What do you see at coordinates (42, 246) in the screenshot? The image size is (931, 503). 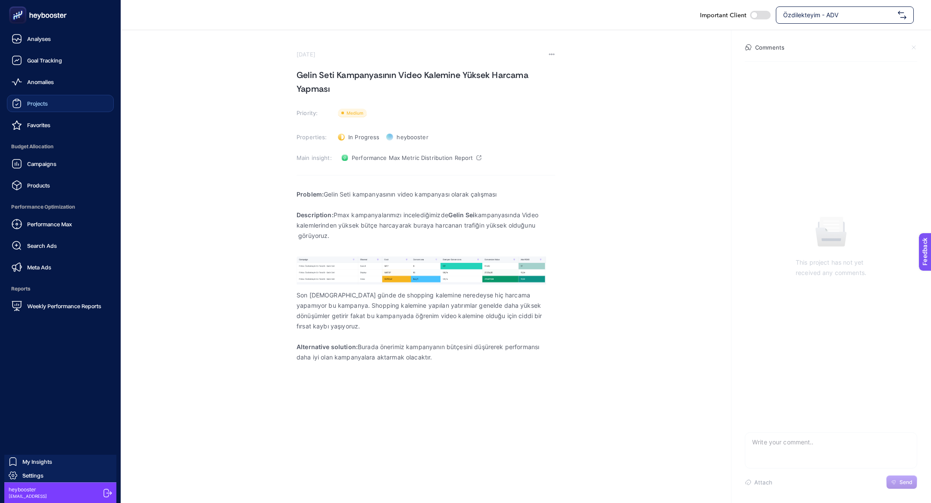 I see `span: Search Ads` at bounding box center [42, 246].